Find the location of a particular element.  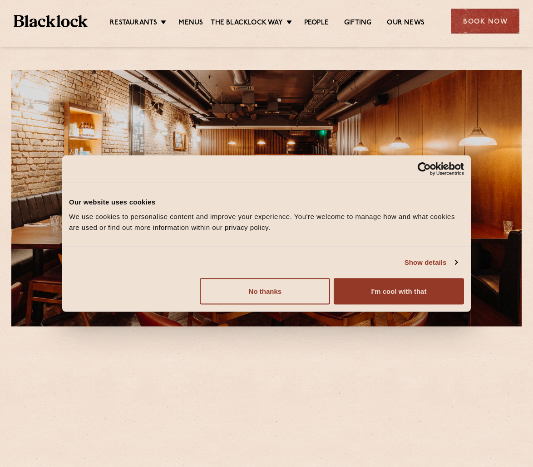

a: Gifting is located at coordinates (357, 24).